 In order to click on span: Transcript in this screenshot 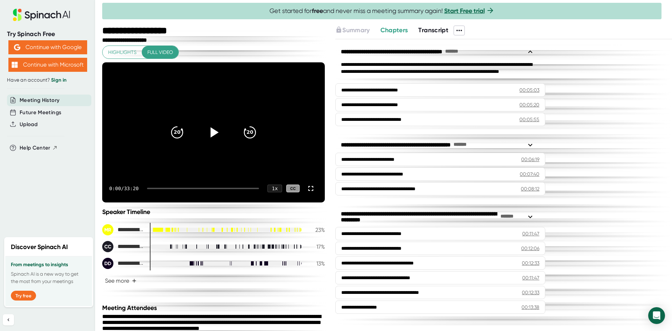, I will do `click(434, 30)`.